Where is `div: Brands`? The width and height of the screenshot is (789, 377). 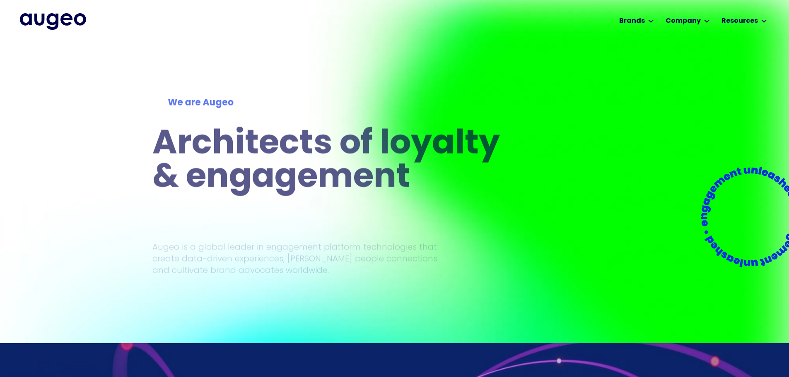 div: Brands is located at coordinates (632, 21).